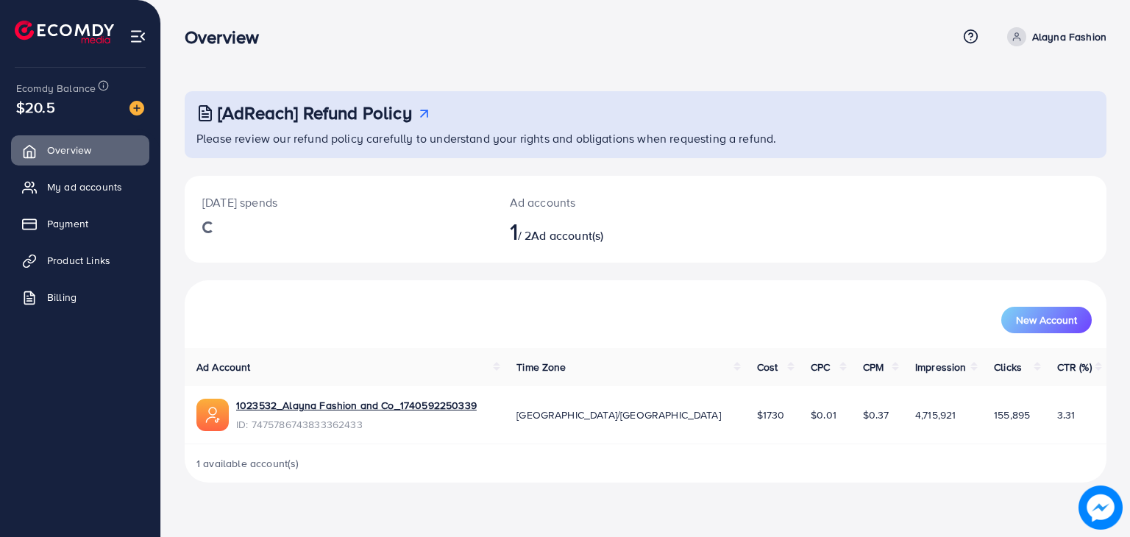 The height and width of the screenshot is (537, 1130). What do you see at coordinates (1066, 415) in the screenshot?
I see `span: 3.31` at bounding box center [1066, 415].